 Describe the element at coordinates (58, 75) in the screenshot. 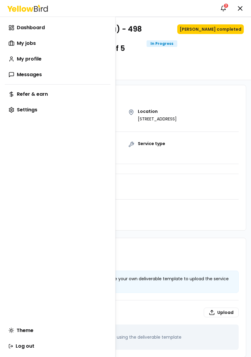

I see `a: Messages` at that location.